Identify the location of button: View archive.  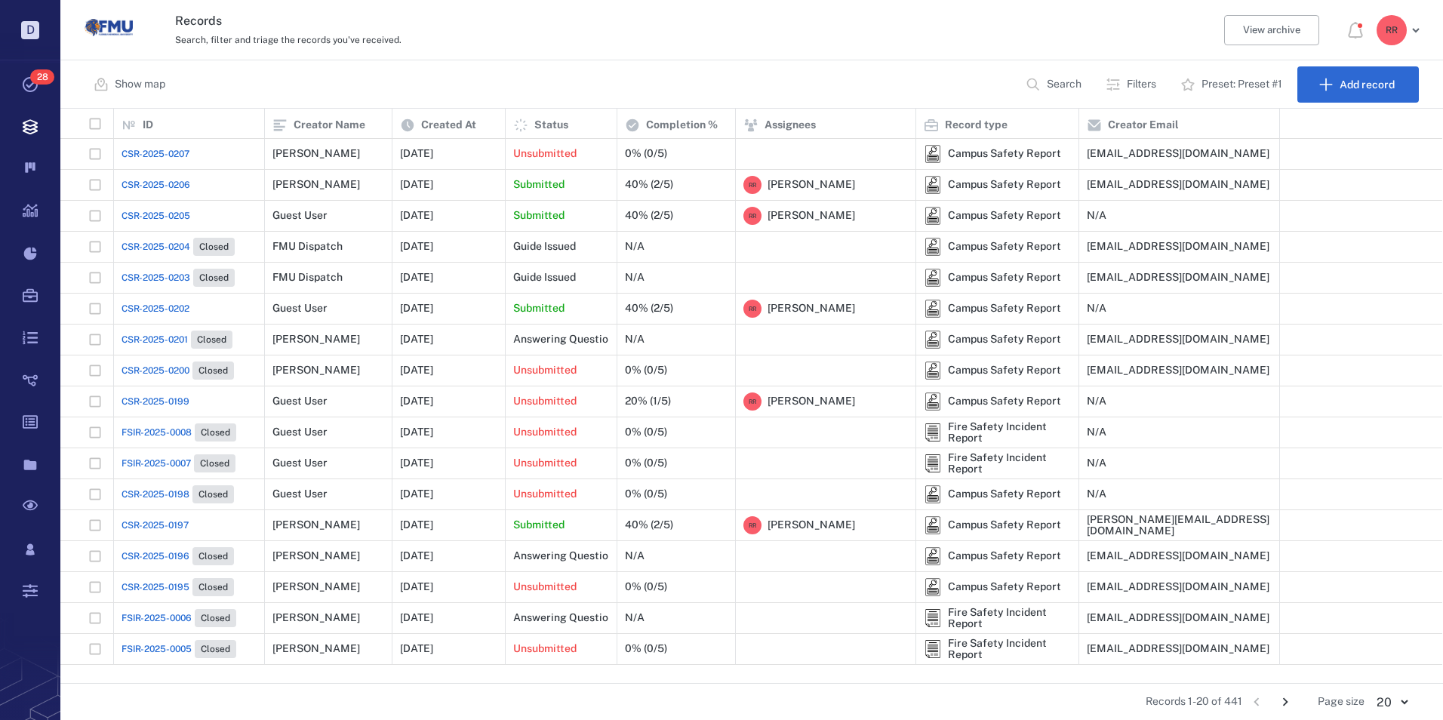
(1271, 30).